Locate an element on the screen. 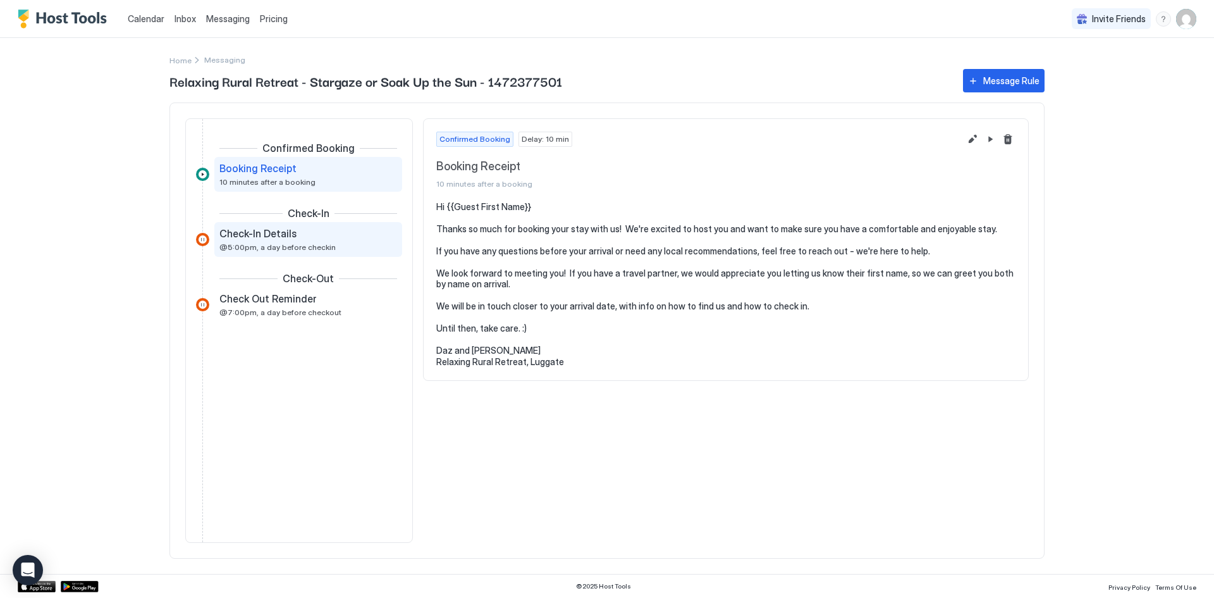  button: Delete message rule is located at coordinates (1008, 139).